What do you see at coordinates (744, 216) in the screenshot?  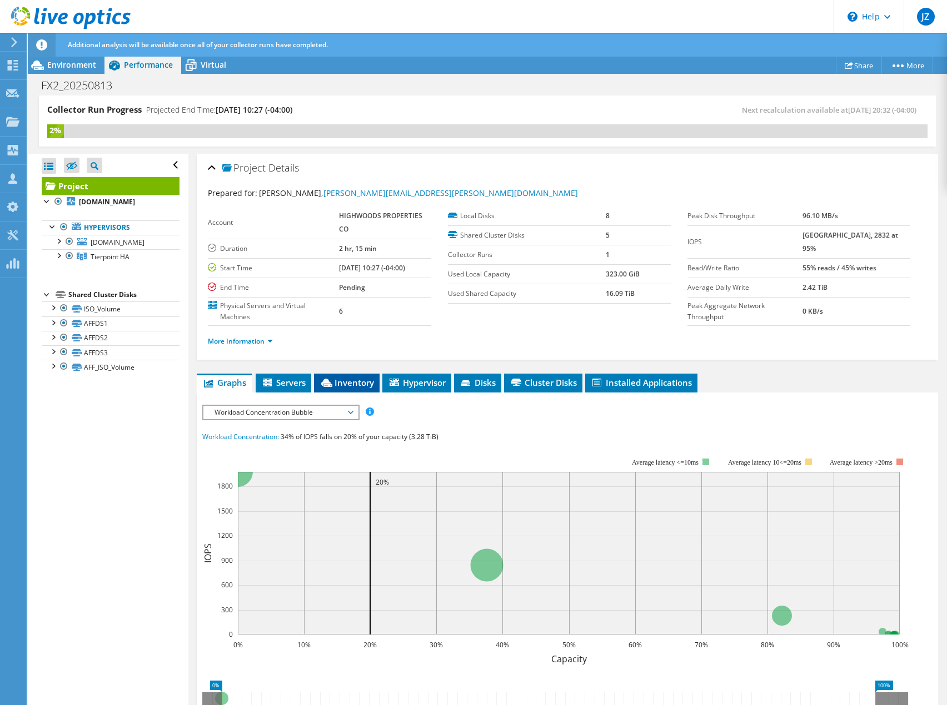 I see `label: Peak Disk Throughput` at bounding box center [744, 216].